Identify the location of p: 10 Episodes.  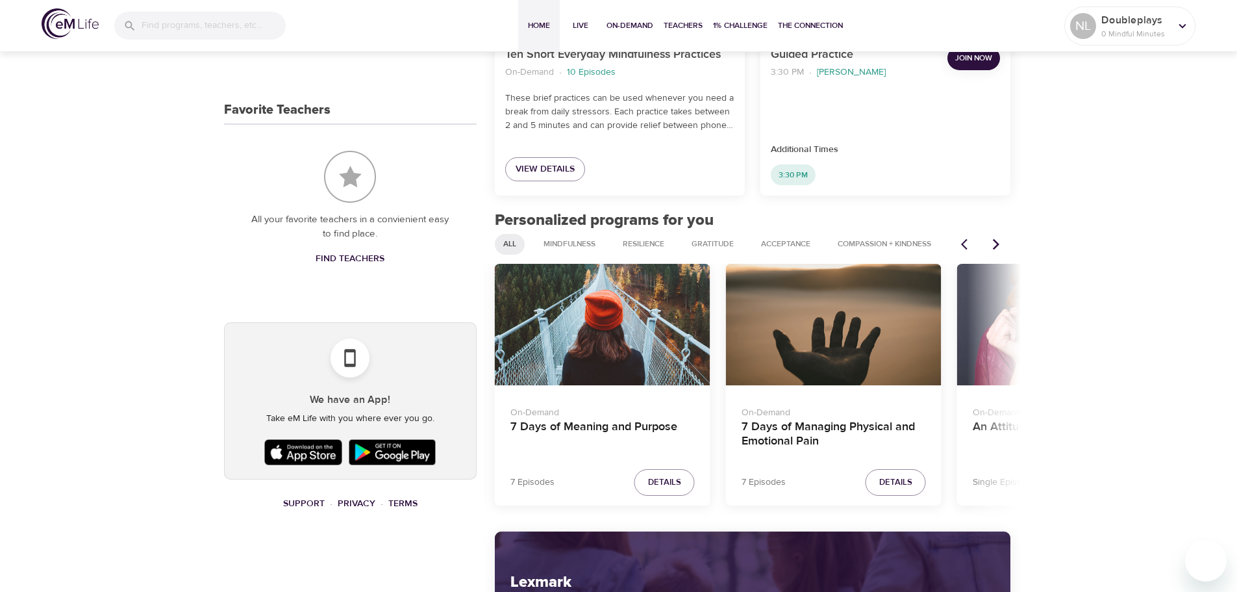
(591, 72).